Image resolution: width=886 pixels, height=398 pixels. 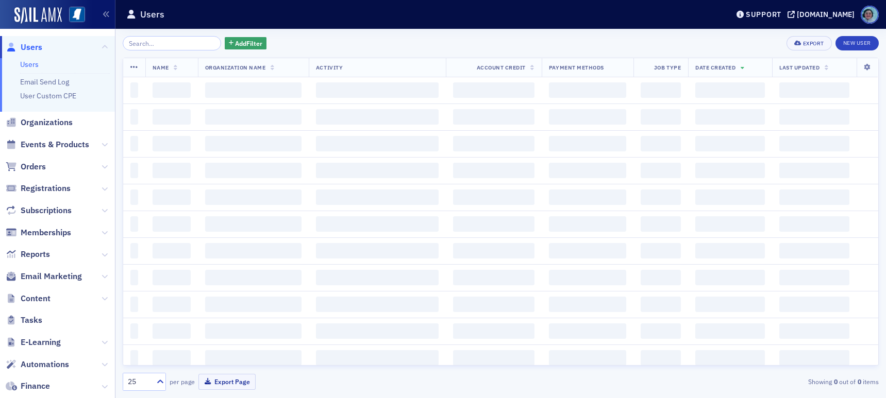 What do you see at coordinates (26, 167) in the screenshot?
I see `a: Orders` at bounding box center [26, 167].